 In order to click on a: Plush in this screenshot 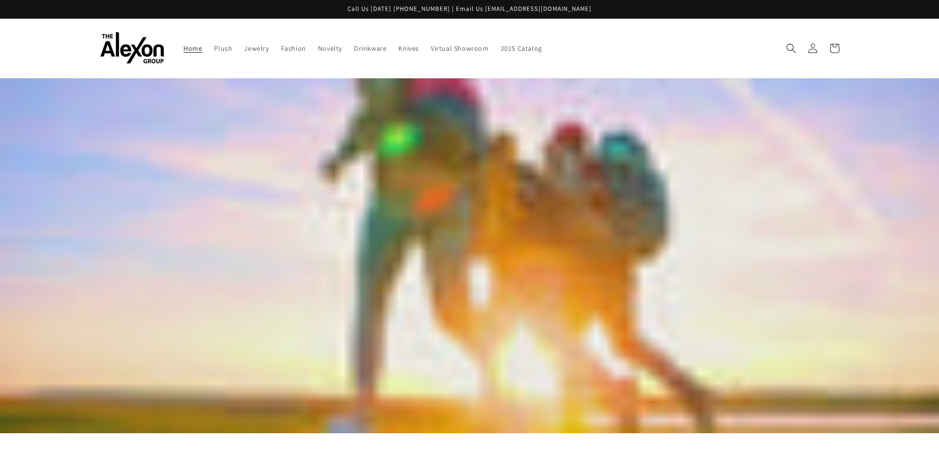, I will do `click(223, 48)`.